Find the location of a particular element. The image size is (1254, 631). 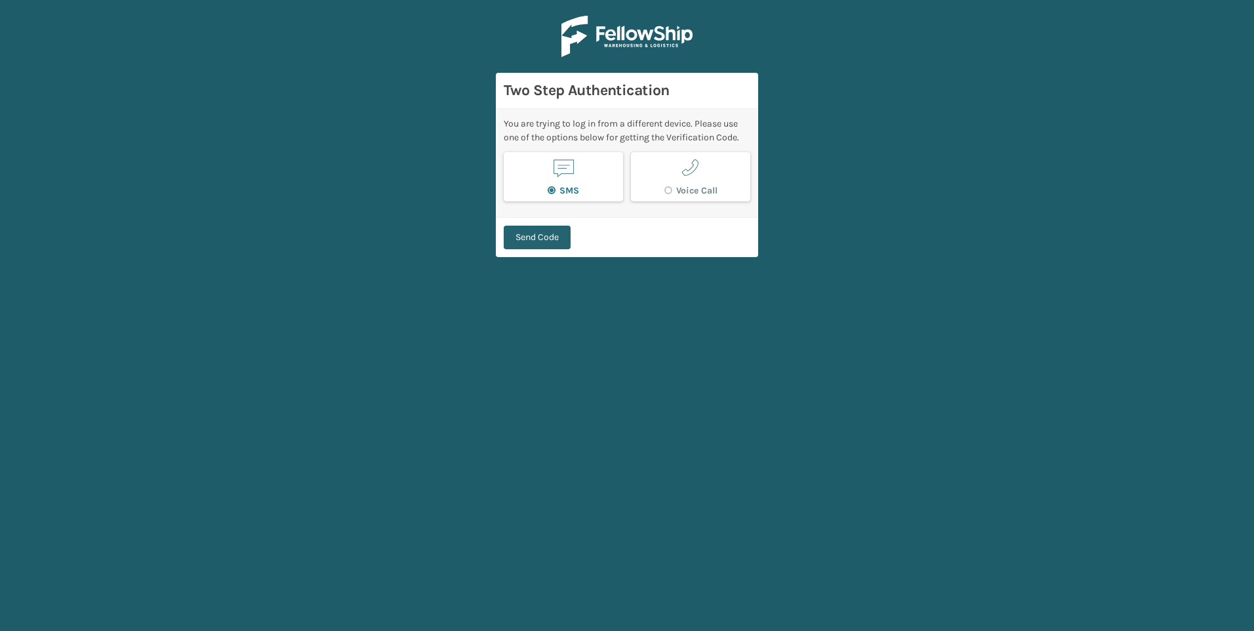

label: SMS is located at coordinates (564, 190).